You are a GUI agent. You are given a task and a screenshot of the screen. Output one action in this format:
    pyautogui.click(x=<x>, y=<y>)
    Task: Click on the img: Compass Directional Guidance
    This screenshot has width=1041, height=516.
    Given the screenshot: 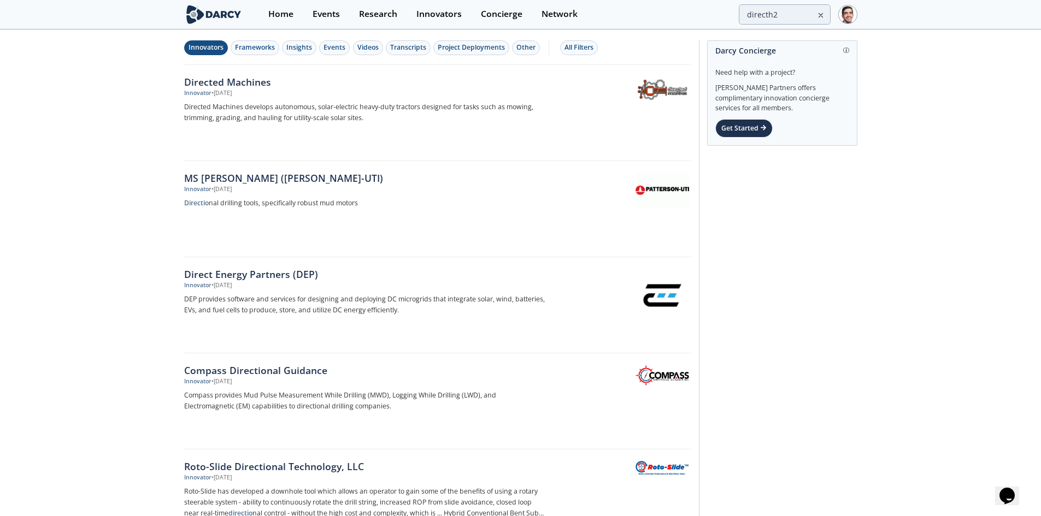 What is the action you would take?
    pyautogui.click(x=662, y=375)
    